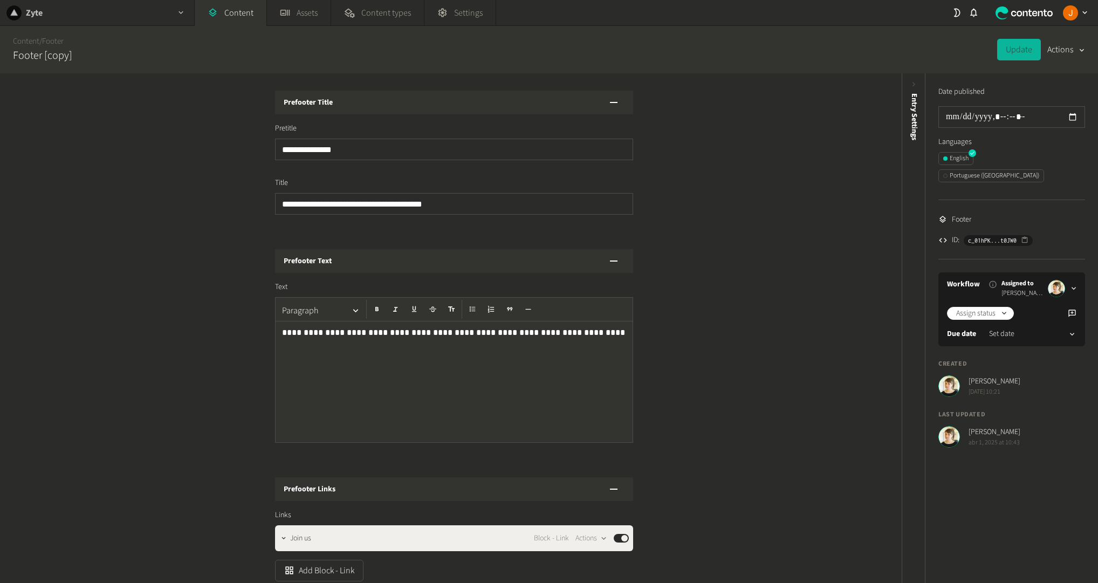 The width and height of the screenshot is (1098, 583). What do you see at coordinates (43, 56) in the screenshot?
I see `h2: Footer [copy]` at bounding box center [43, 56].